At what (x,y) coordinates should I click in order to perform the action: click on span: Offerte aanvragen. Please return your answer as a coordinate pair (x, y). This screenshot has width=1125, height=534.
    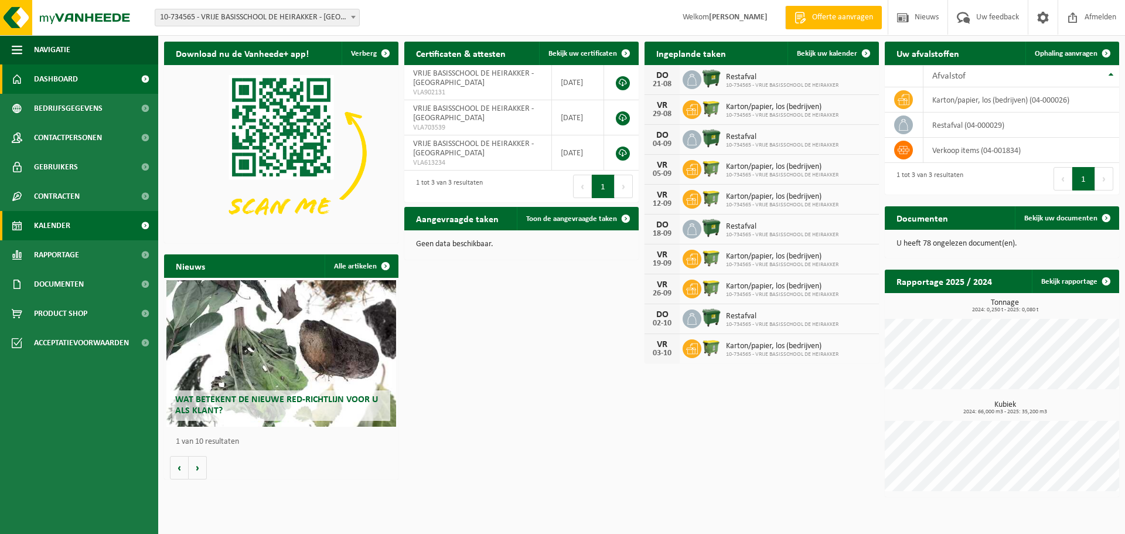
    Looking at the image, I should click on (843, 18).